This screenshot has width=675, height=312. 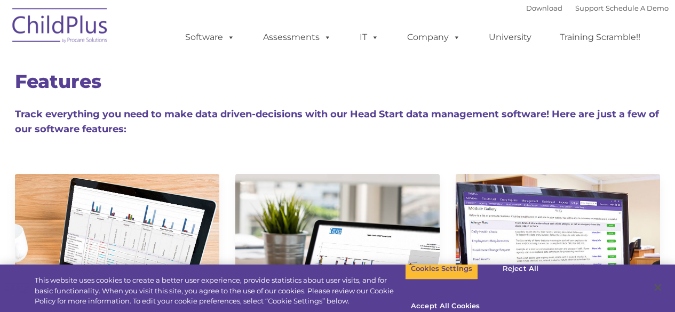 I want to click on button: Cookies Settings, so click(x=441, y=269).